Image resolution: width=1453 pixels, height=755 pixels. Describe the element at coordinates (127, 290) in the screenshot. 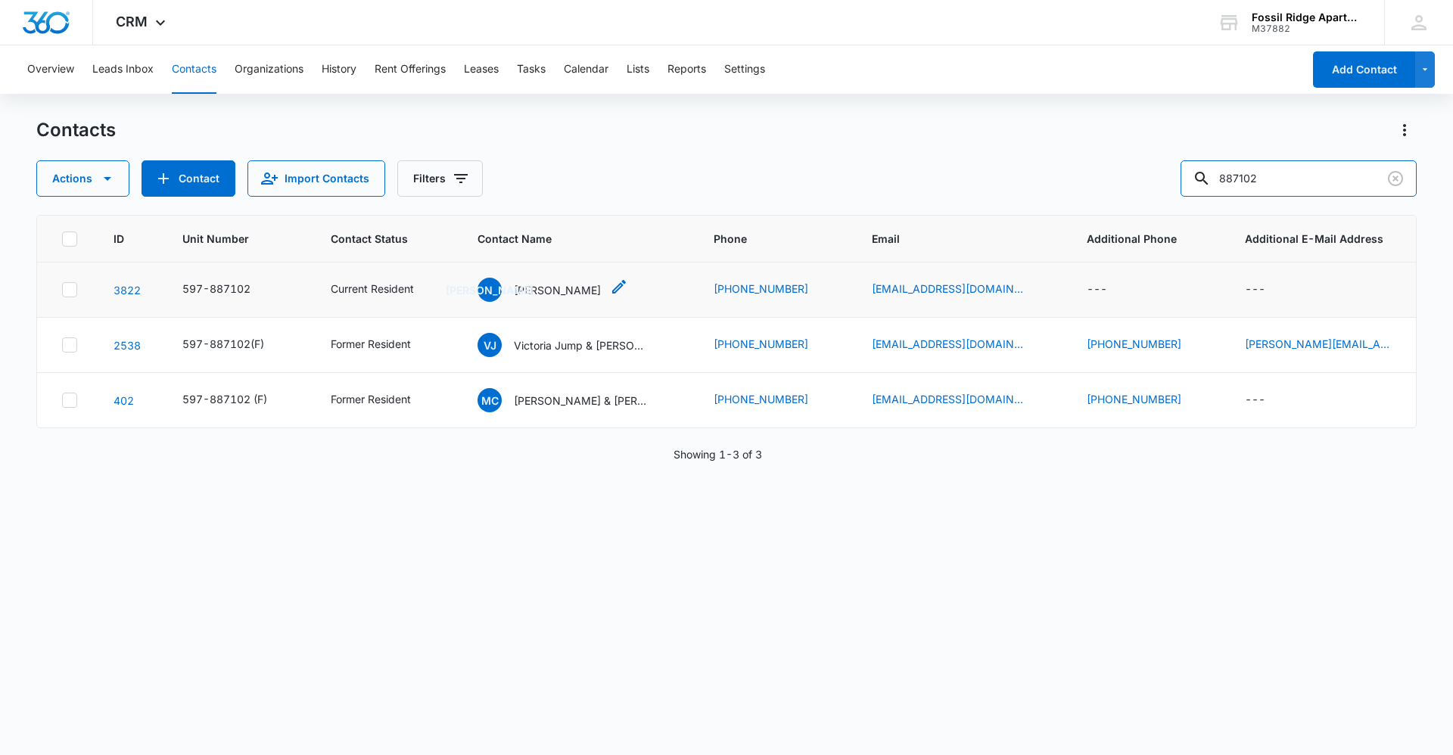

I see `a: Navigate to contact details page for Jorge Alexander Aguirre` at that location.